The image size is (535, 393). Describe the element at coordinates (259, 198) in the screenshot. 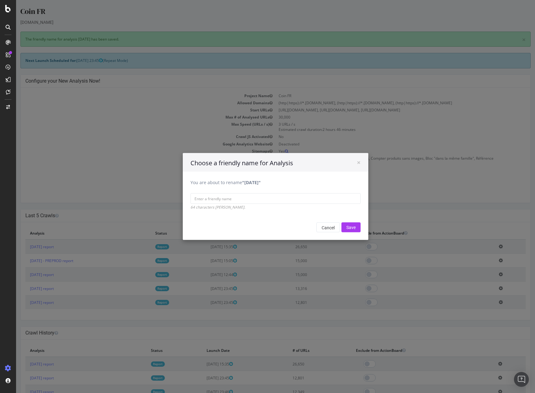

I see `input: Enter a friendly name` at that location.